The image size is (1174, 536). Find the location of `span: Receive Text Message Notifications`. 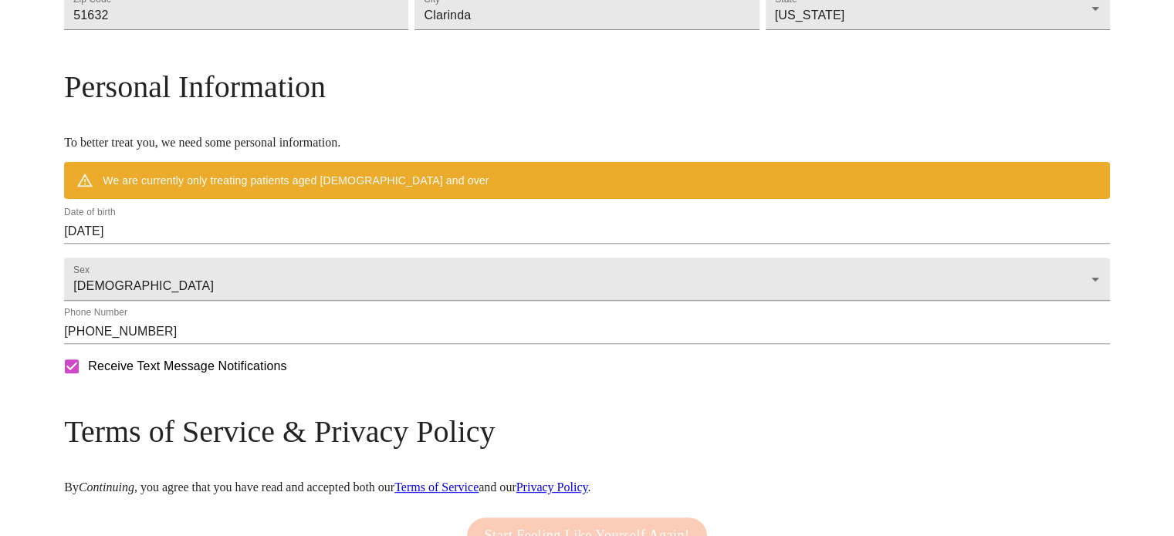

span: Receive Text Message Notifications is located at coordinates (187, 367).